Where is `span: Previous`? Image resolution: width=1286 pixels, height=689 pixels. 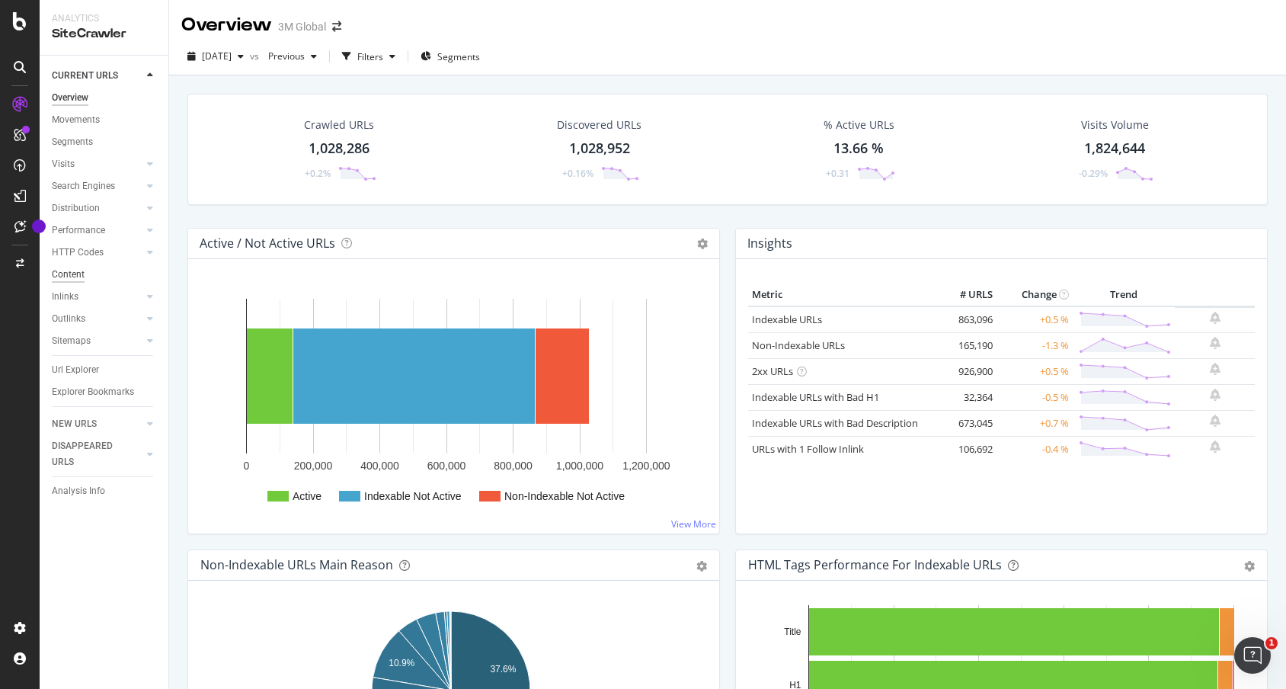
span: Previous is located at coordinates (284, 56).